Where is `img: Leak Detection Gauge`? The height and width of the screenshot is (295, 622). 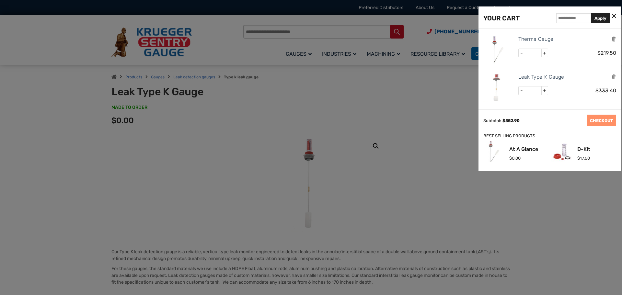 img: Leak Detection Gauge is located at coordinates (498, 87).